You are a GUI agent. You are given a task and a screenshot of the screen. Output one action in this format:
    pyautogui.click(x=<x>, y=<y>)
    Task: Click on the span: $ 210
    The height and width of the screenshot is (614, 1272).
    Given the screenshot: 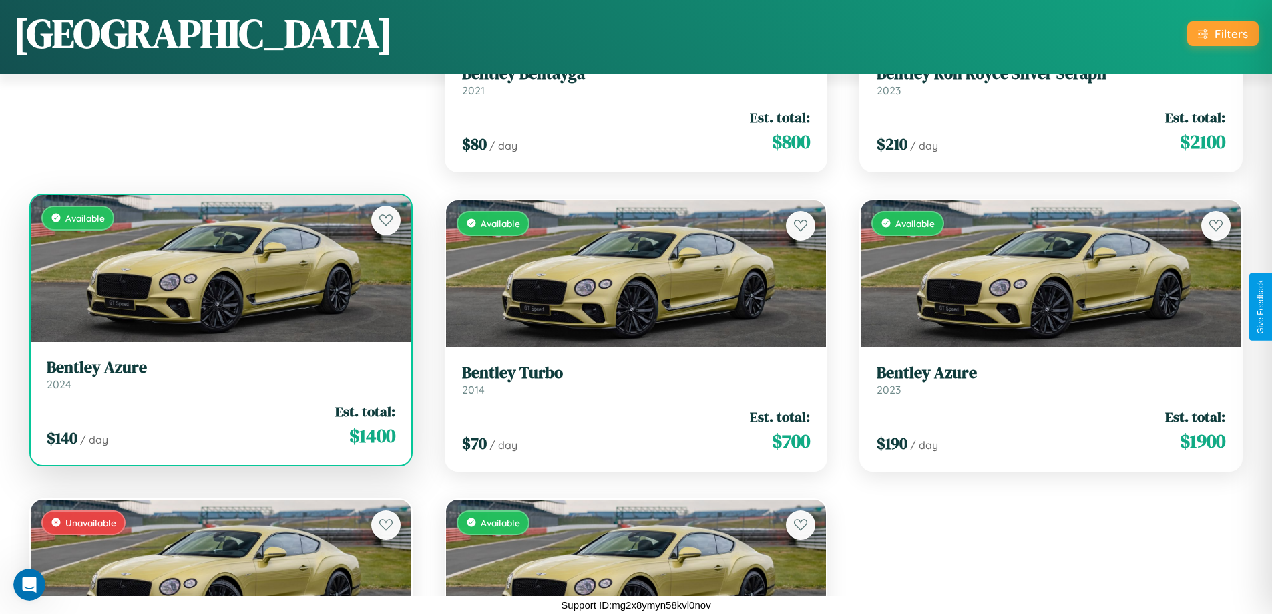 What is the action you would take?
    pyautogui.click(x=892, y=144)
    